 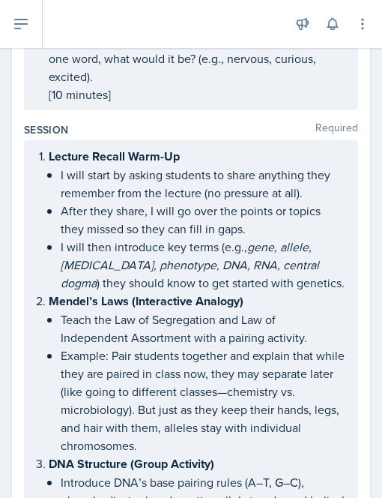 What do you see at coordinates (197, 94) in the screenshot?
I see `p: [10 minutes]` at bounding box center [197, 94].